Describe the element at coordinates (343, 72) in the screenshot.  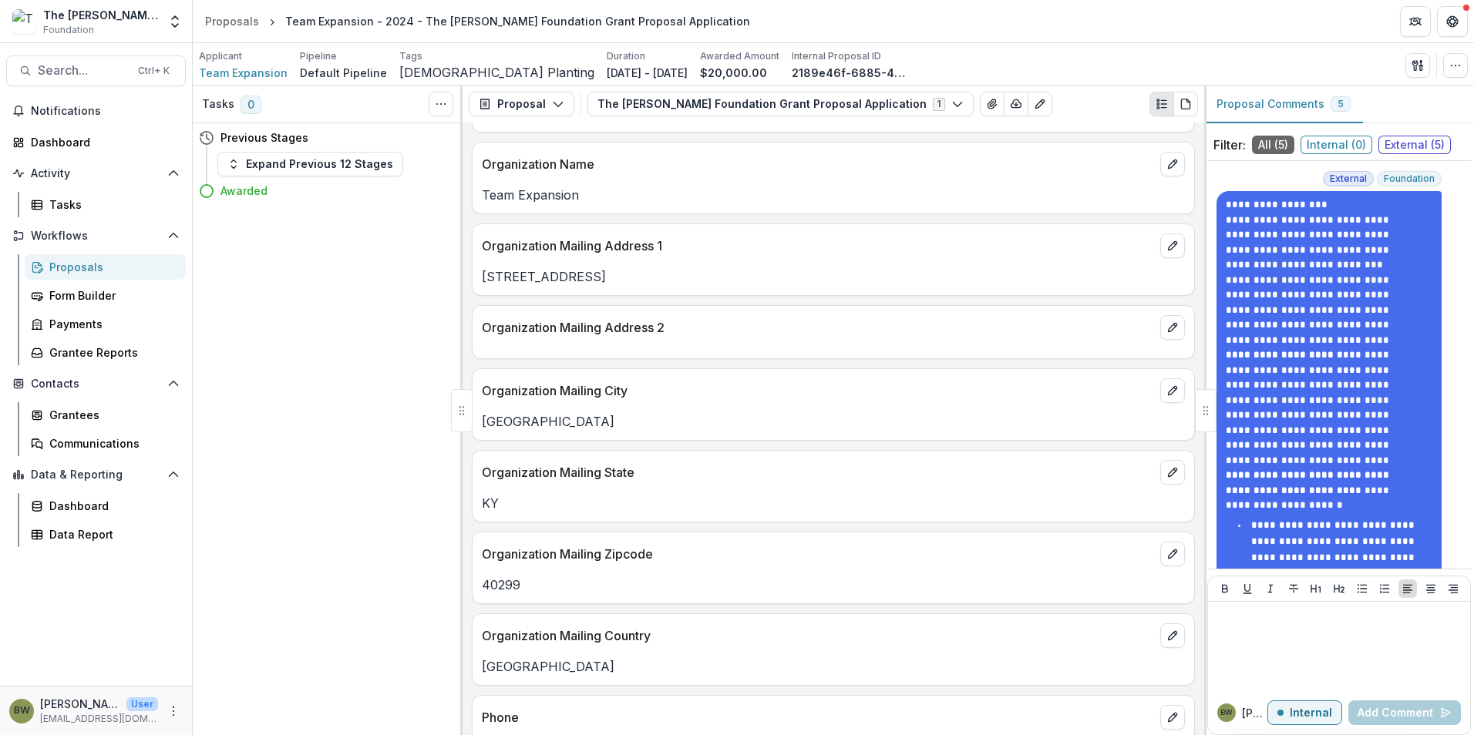
I see `p: Default Pipeline` at that location.